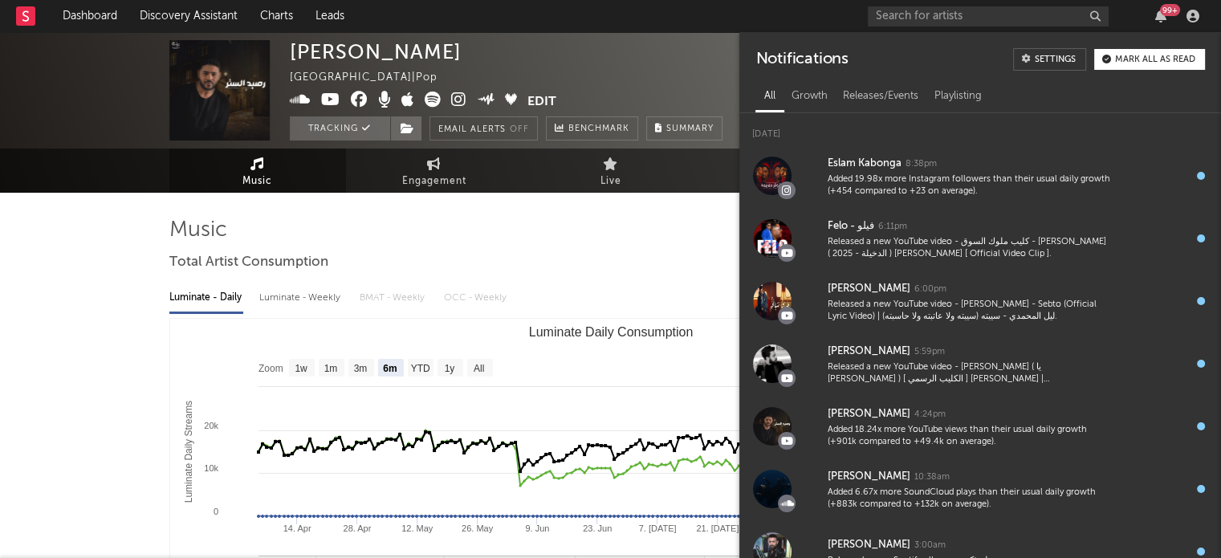 The height and width of the screenshot is (558, 1221). Describe the element at coordinates (434, 170) in the screenshot. I see `a: Engagement` at that location.